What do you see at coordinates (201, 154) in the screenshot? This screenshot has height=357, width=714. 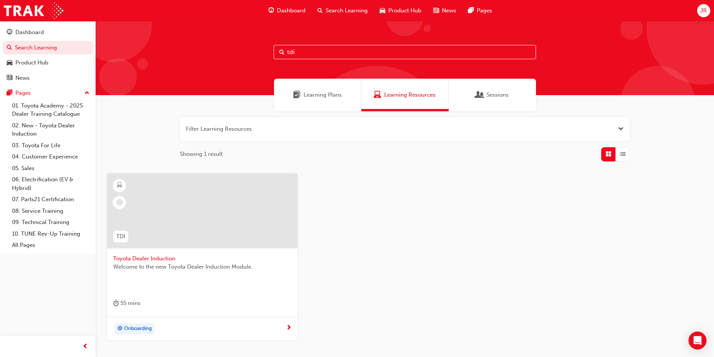 I see `span: Showing 1 result` at bounding box center [201, 154].